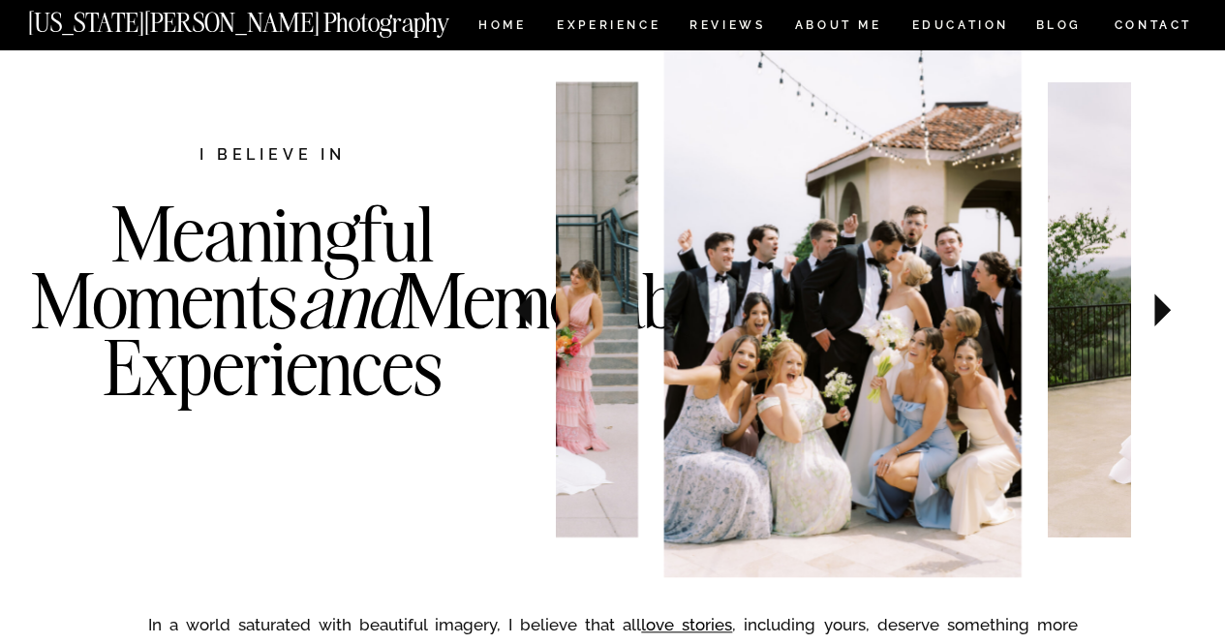  Describe the element at coordinates (273, 340) in the screenshot. I see `h3: Meaningful Moments Memorable Experiences` at that location.